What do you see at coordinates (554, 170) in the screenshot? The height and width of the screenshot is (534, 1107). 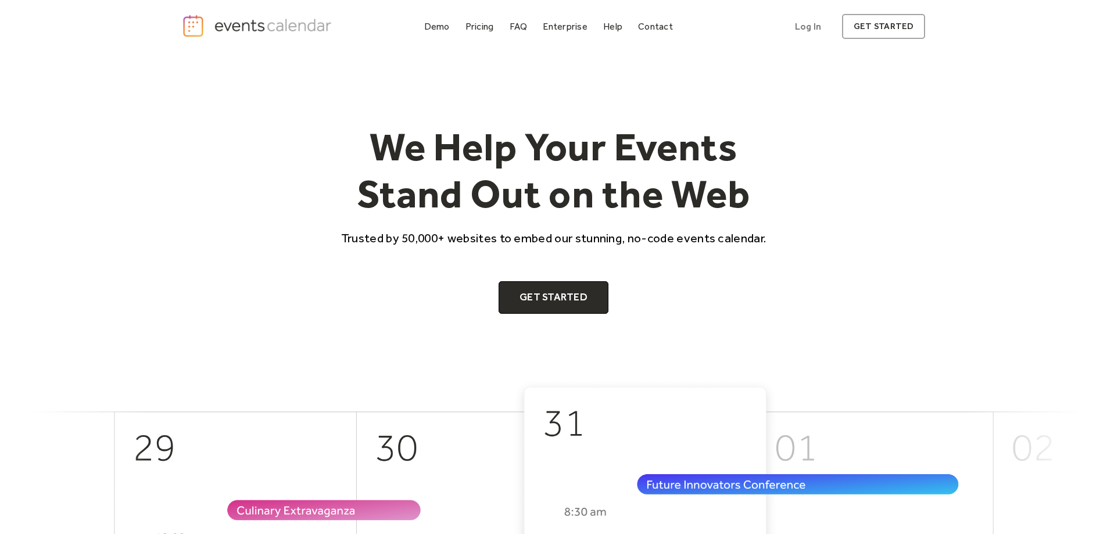 I see `h1: We Help Your Events Stand Out on the Web` at bounding box center [554, 170].